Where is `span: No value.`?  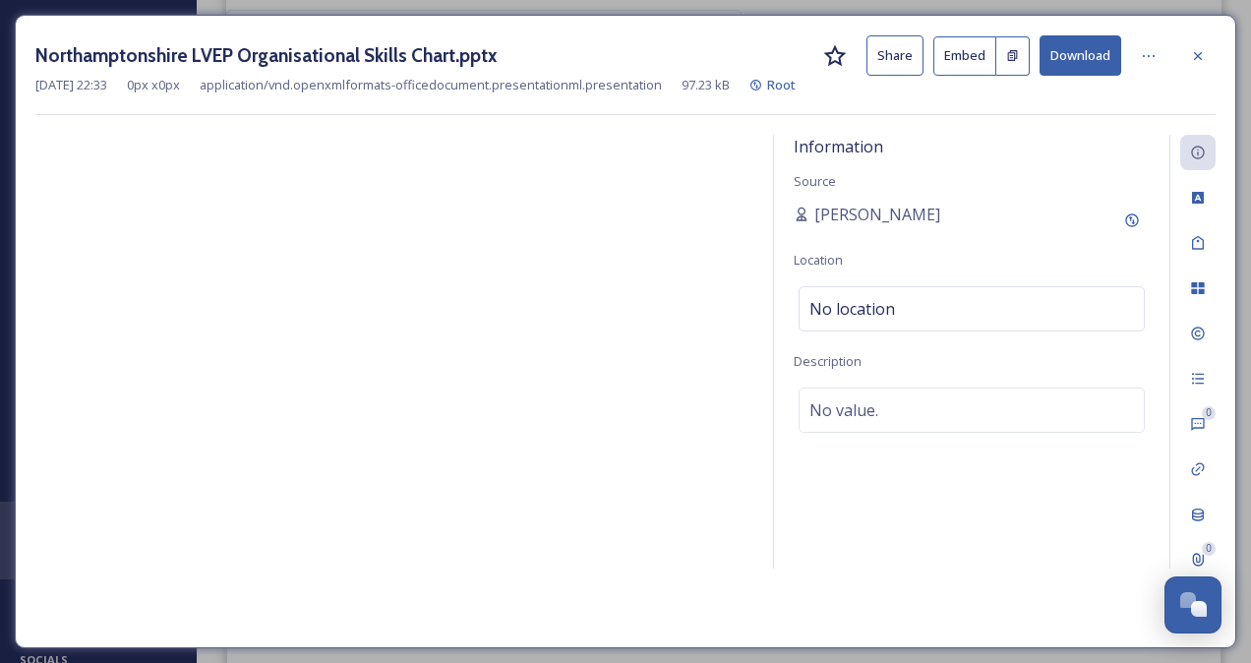
span: No value. is located at coordinates (844, 410).